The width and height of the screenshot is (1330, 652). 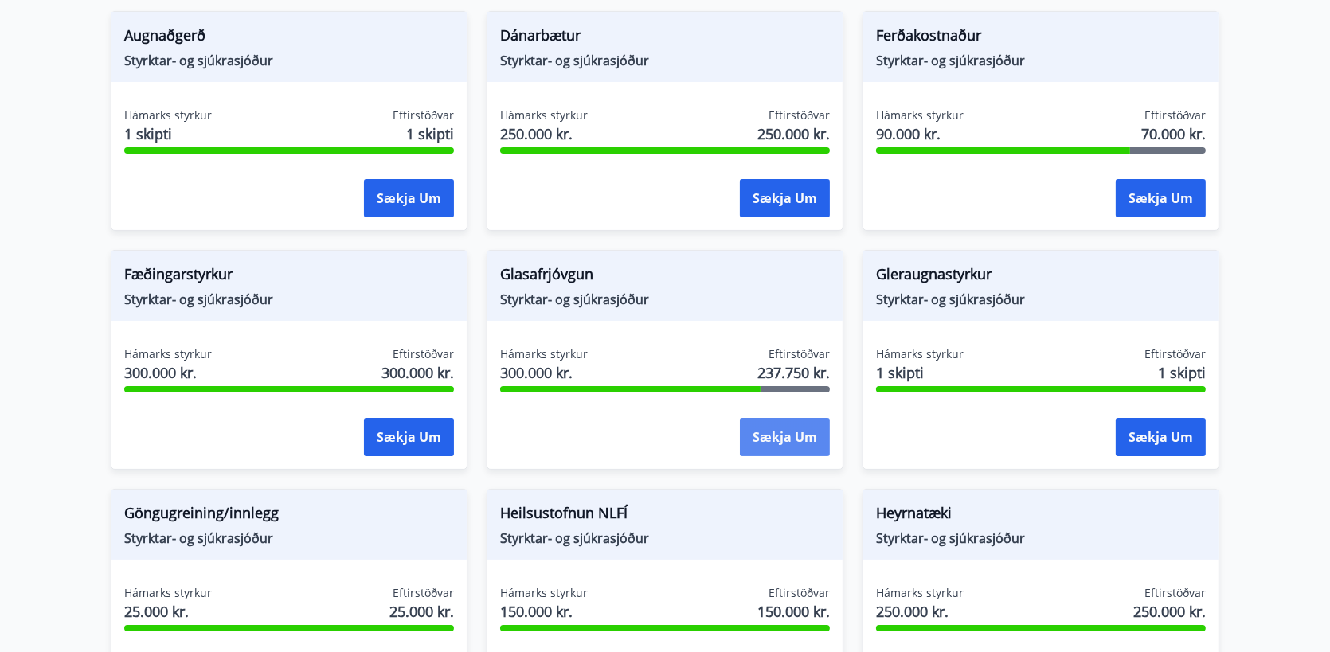 I want to click on span: 237.750 kr., so click(x=793, y=373).